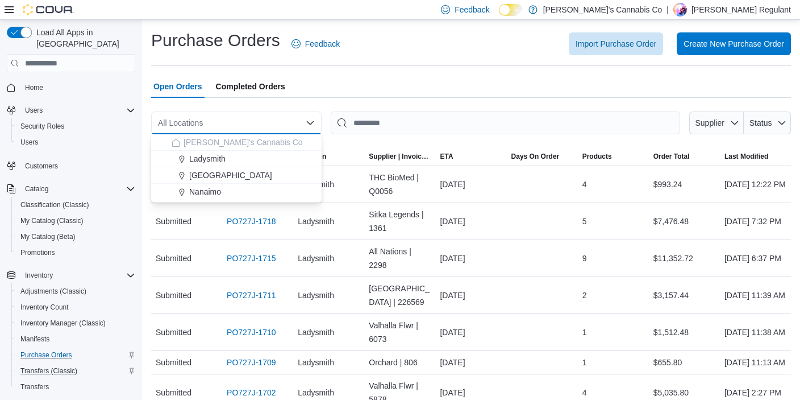 This screenshot has width=800, height=400. Describe the element at coordinates (542, 156) in the screenshot. I see `button: Days On Order` at that location.